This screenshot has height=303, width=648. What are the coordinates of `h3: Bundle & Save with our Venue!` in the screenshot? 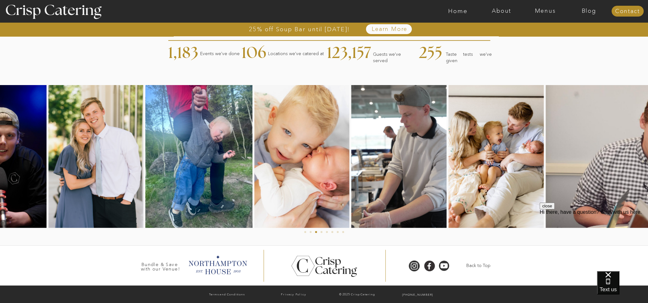 It's located at (161, 265).